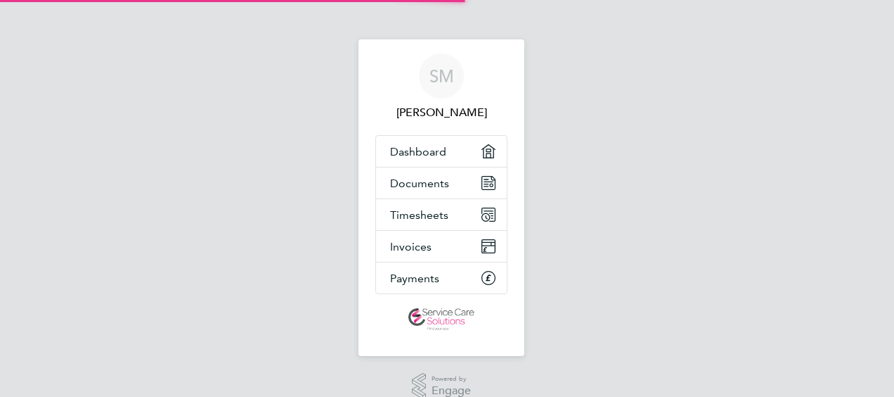 The image size is (894, 397). What do you see at coordinates (442, 76) in the screenshot?
I see `span: SM` at bounding box center [442, 76].